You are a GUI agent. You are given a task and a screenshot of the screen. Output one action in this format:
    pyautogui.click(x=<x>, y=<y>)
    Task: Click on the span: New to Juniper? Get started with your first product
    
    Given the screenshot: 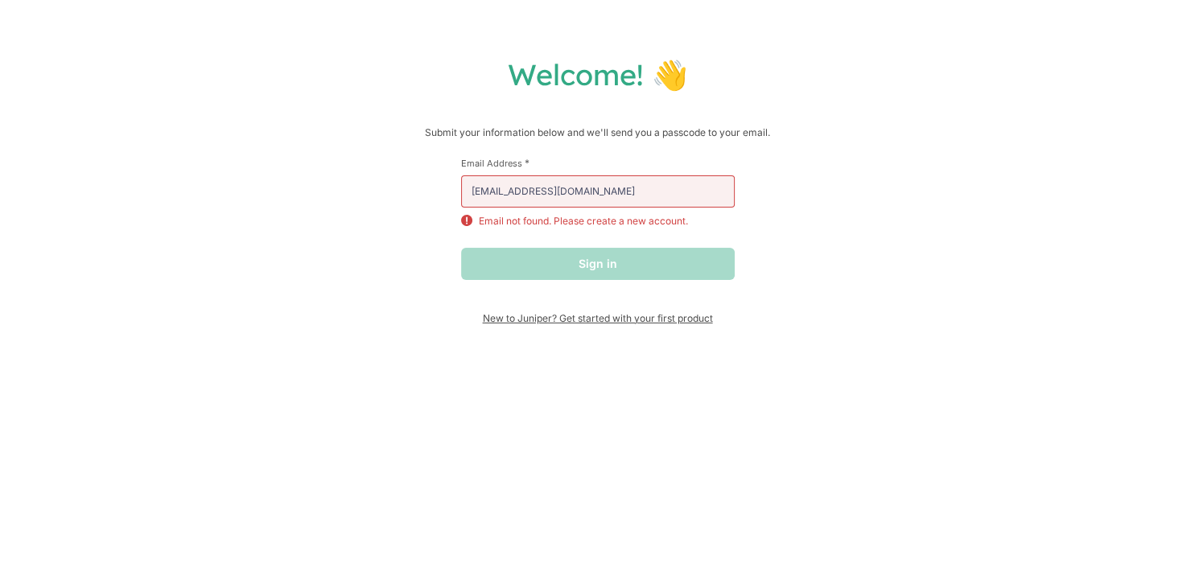 What is the action you would take?
    pyautogui.click(x=598, y=318)
    